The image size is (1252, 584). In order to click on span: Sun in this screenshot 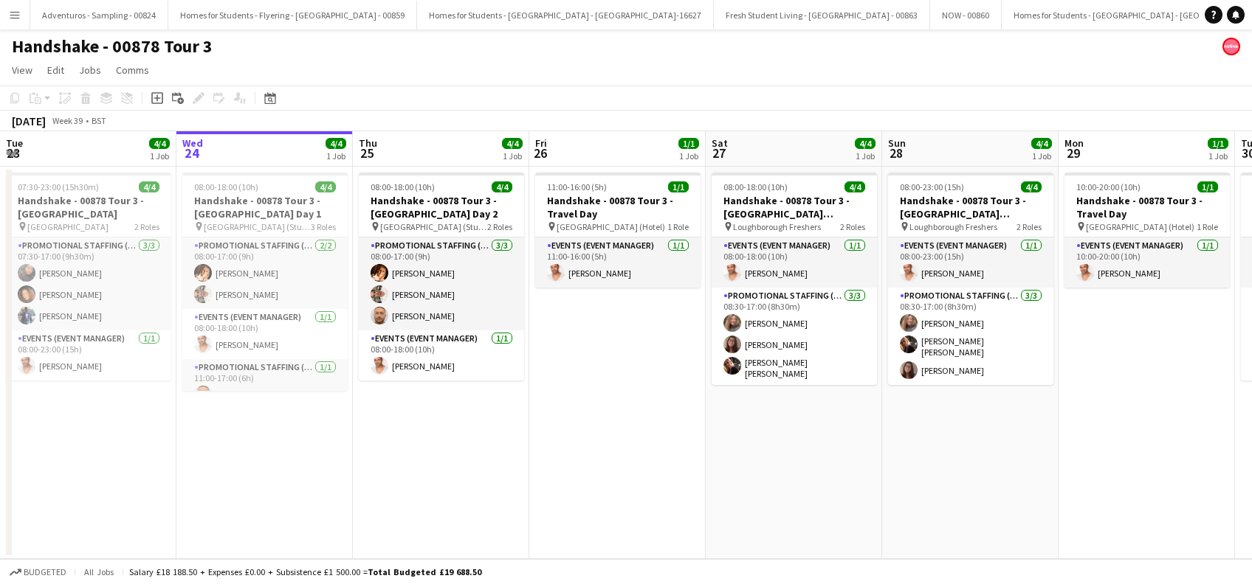, I will do `click(897, 143)`.